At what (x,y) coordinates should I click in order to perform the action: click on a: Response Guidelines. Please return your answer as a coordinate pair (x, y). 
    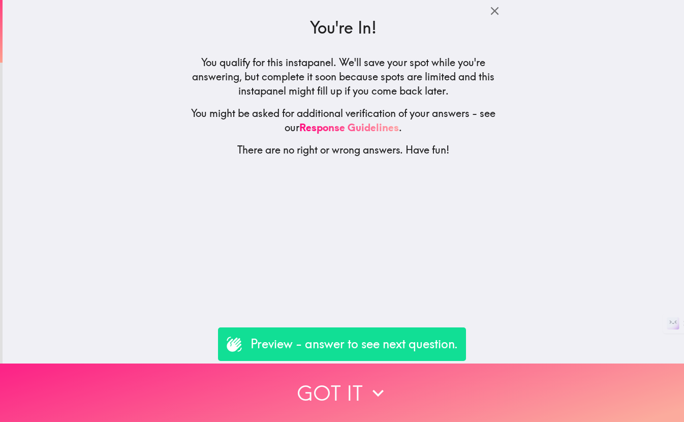
    Looking at the image, I should click on (349, 127).